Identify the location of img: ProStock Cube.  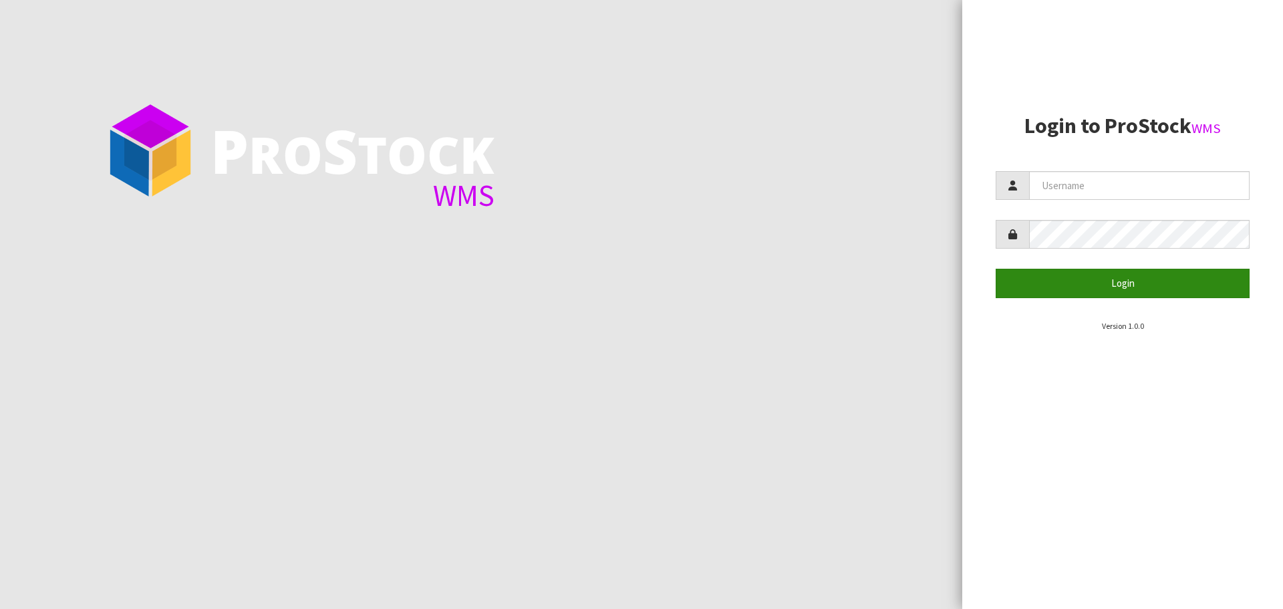
(150, 150).